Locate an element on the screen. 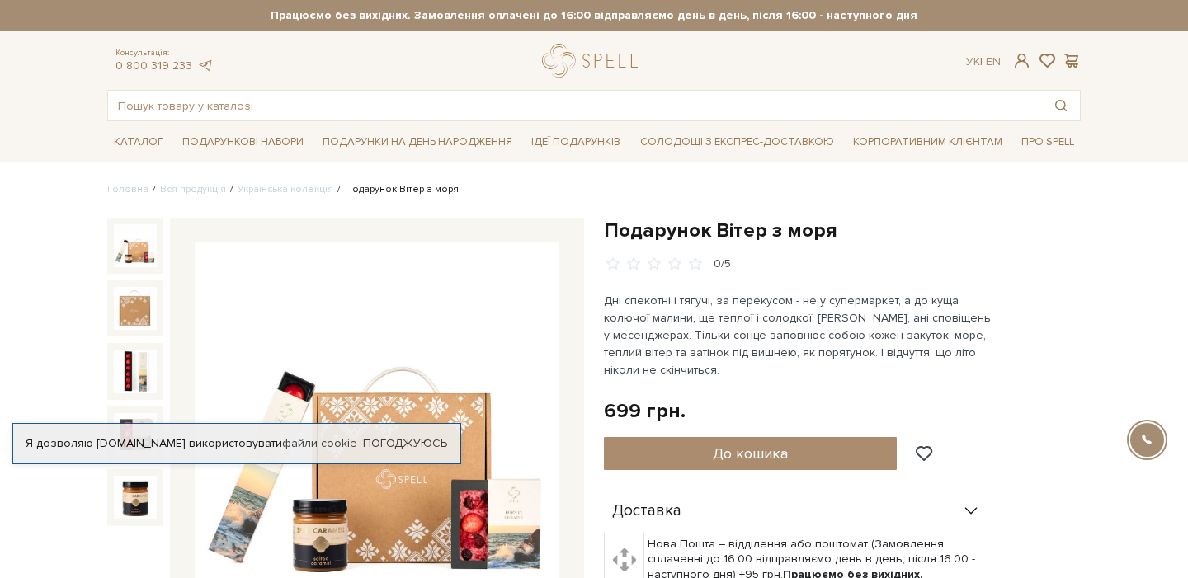 The width and height of the screenshot is (1188, 578). a: Головна is located at coordinates (128, 189).